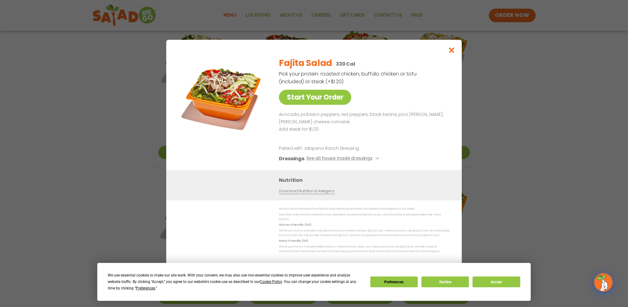 The width and height of the screenshot is (628, 307). I want to click on a: Start Your Order, so click(315, 97).